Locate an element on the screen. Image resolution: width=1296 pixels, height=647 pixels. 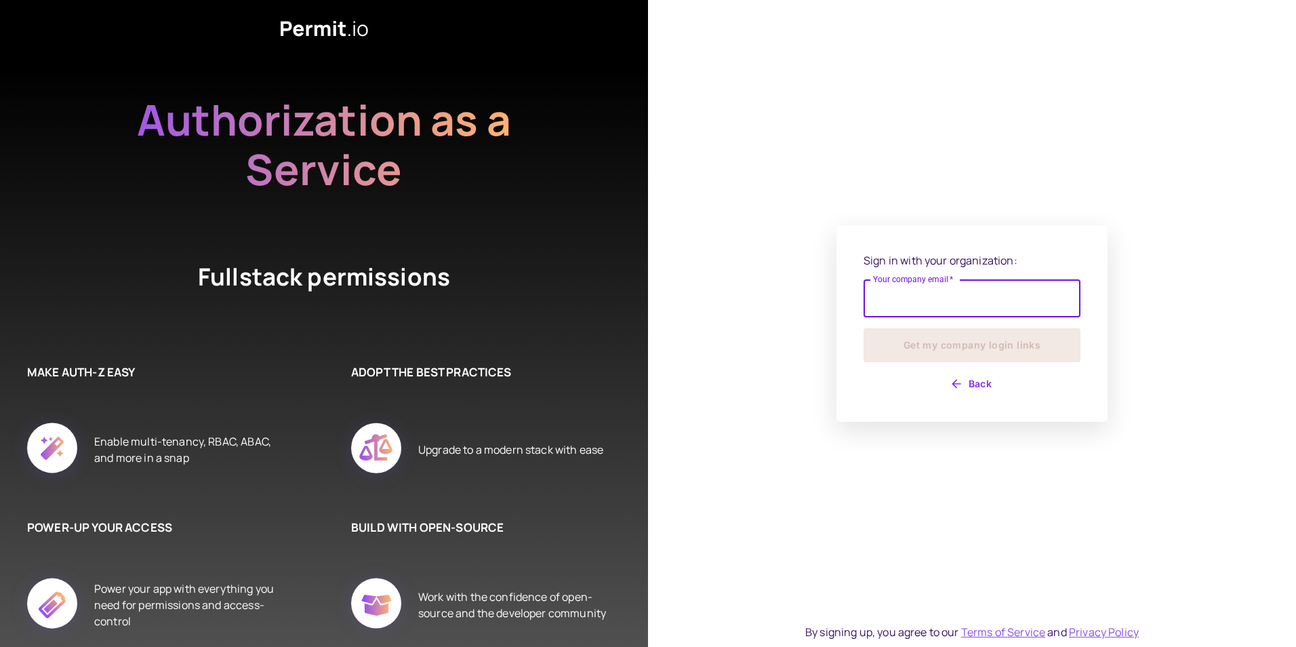
div: By signing up, you agree to our and is located at coordinates (972, 632).